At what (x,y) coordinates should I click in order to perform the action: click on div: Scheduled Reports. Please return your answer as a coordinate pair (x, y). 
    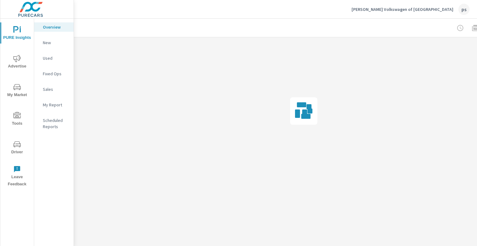
    Looking at the image, I should click on (54, 123).